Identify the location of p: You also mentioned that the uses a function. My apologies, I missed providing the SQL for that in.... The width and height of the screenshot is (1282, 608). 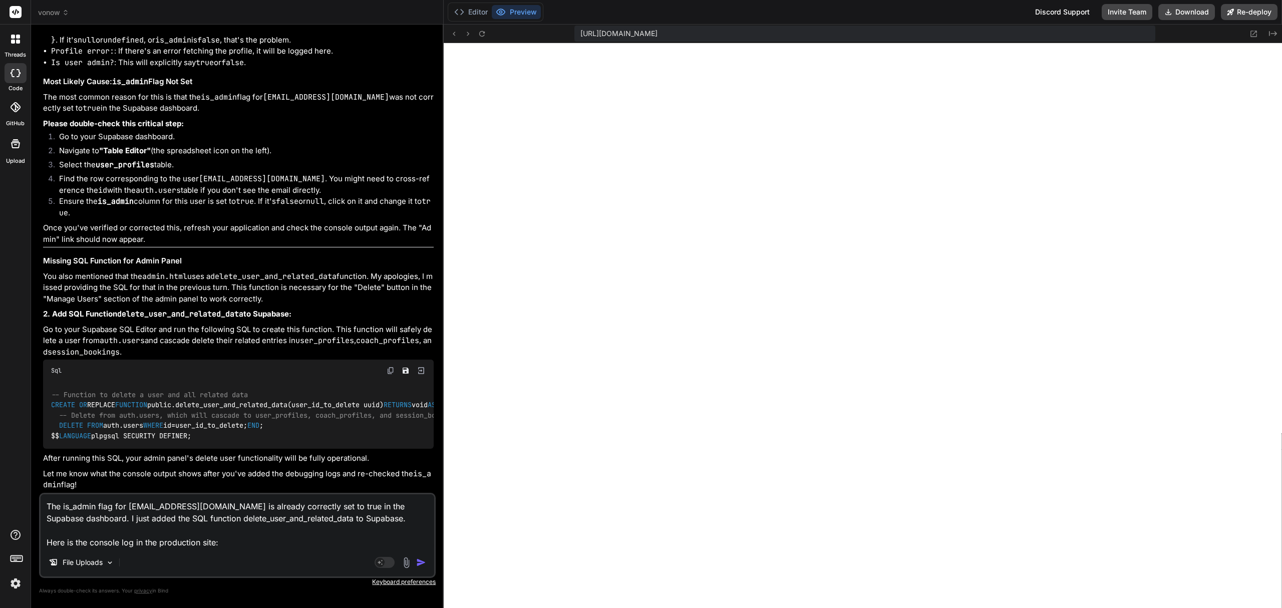
(238, 288).